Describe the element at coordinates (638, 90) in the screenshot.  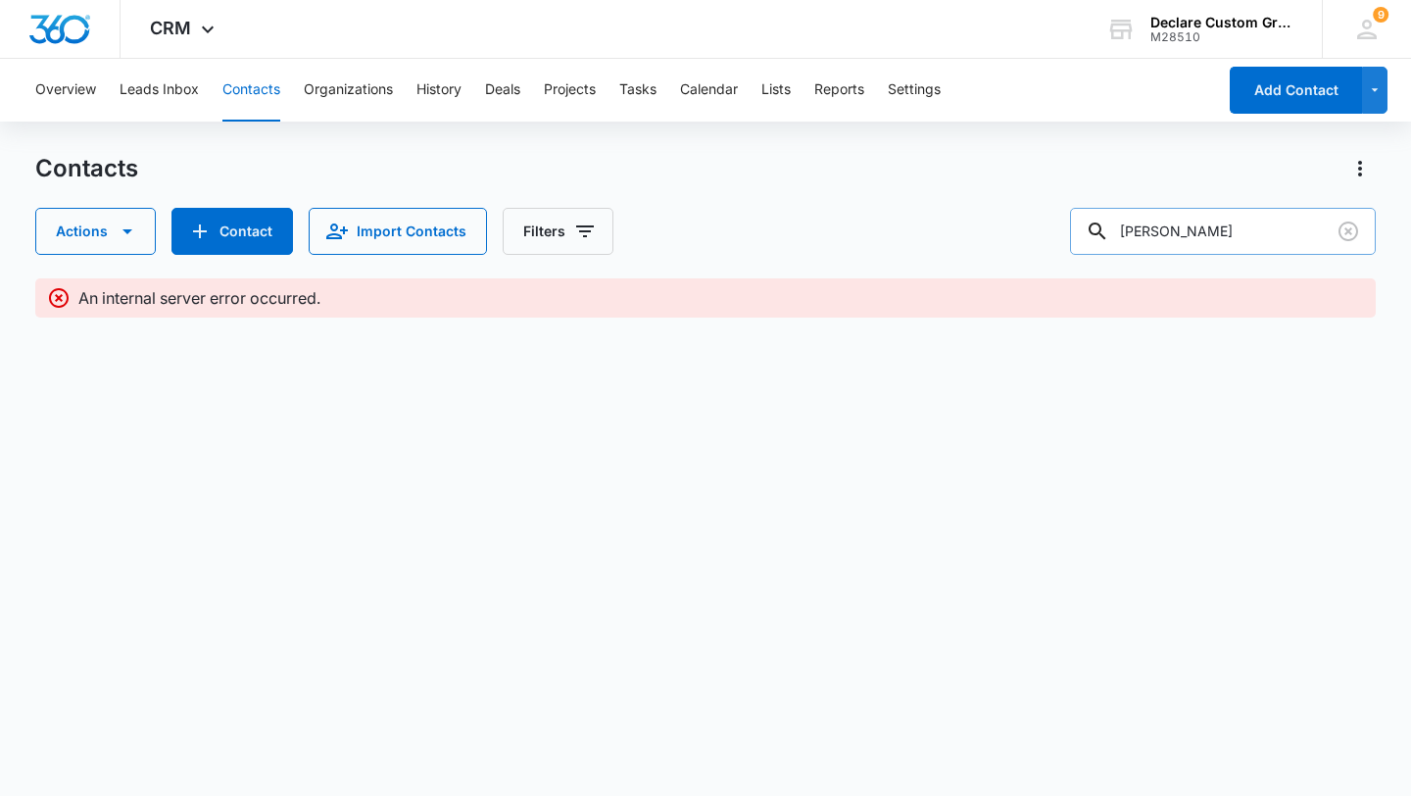
I see `button: Tasks` at that location.